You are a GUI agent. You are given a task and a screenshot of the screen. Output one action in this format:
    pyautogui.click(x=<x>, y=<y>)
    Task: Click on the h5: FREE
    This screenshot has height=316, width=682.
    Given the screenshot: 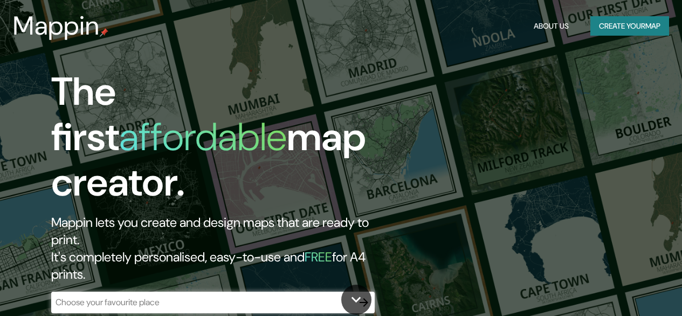 What is the action you would take?
    pyautogui.click(x=318, y=256)
    